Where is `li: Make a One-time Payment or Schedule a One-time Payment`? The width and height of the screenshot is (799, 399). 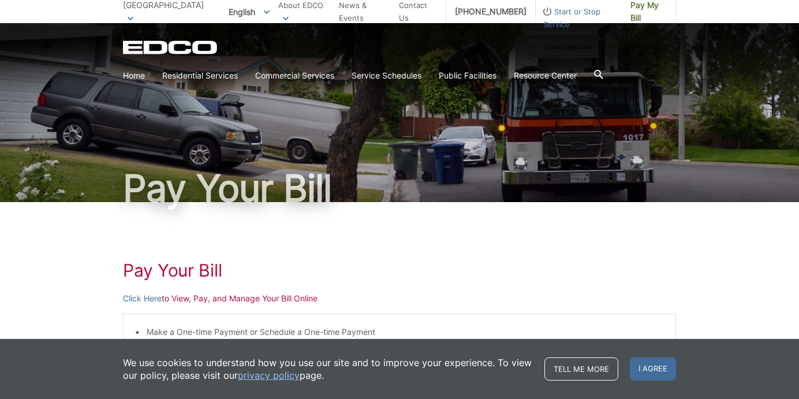
li: Make a One-time Payment or Schedule a One-time Payment is located at coordinates (405, 332).